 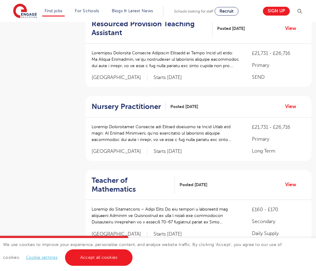 What do you see at coordinates (87, 11) in the screenshot?
I see `a: For Schools` at bounding box center [87, 11].